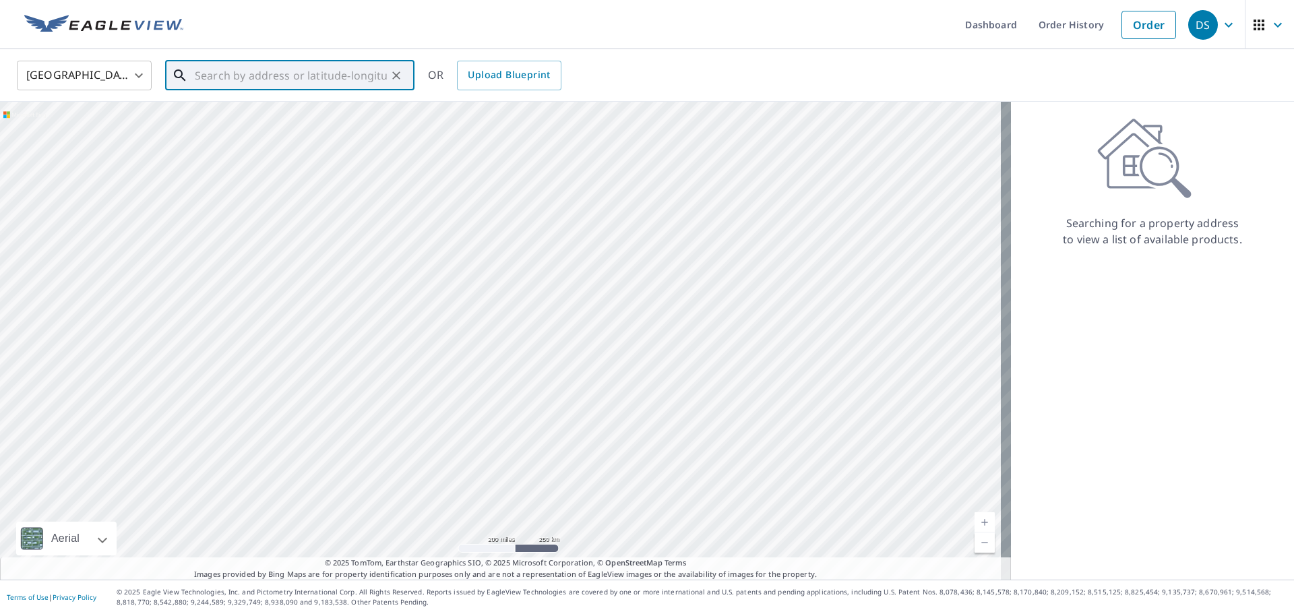 This screenshot has height=614, width=1294. Describe the element at coordinates (1149, 25) in the screenshot. I see `a: Order` at that location.